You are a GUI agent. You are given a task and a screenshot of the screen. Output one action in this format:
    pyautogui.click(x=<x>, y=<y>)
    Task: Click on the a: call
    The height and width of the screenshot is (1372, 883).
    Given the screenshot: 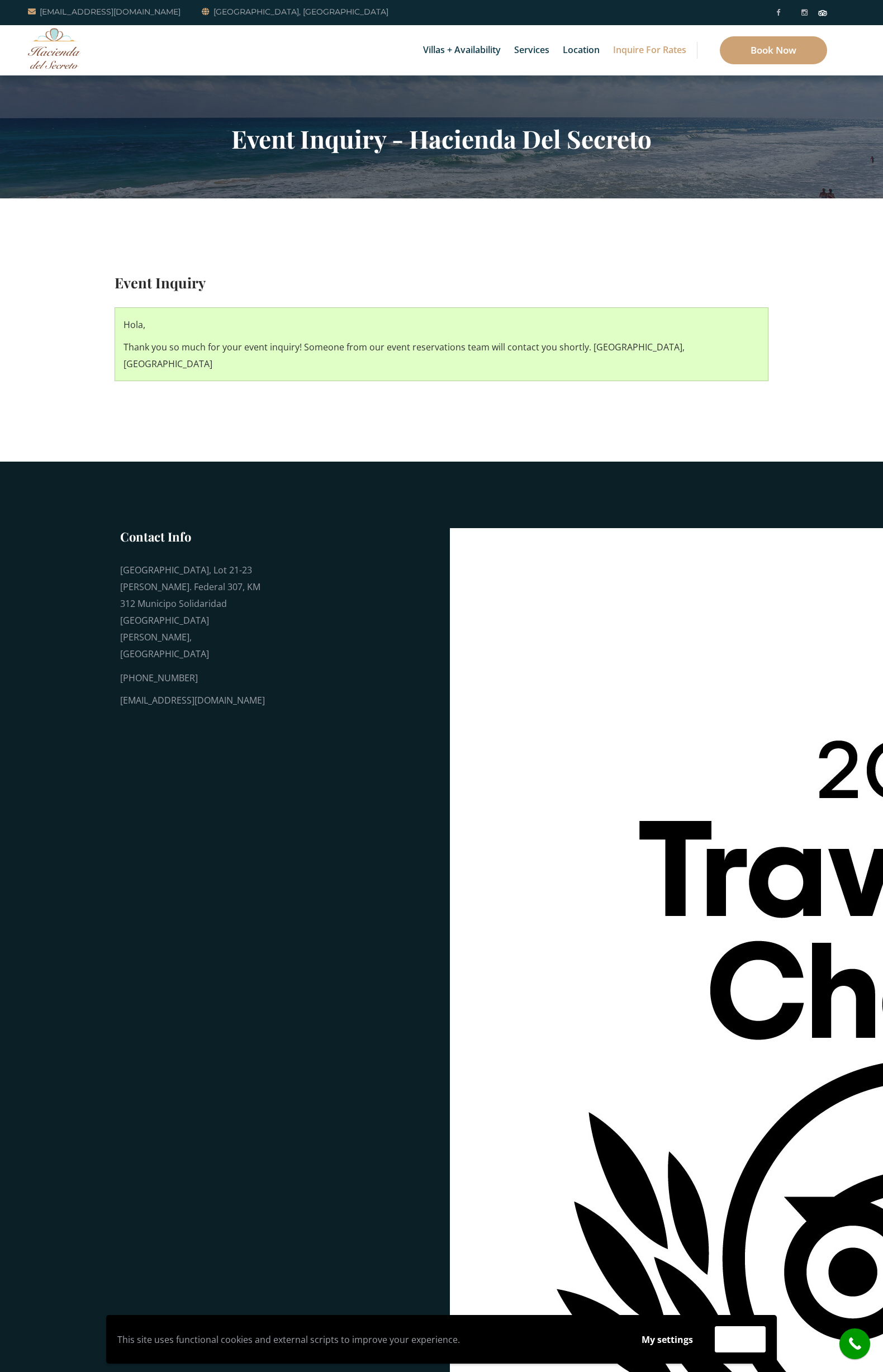 What is the action you would take?
    pyautogui.click(x=855, y=1344)
    